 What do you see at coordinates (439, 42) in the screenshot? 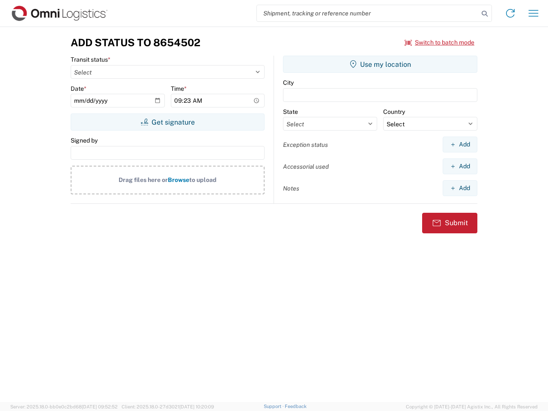
I see `button: Switch to batch mode` at bounding box center [439, 42].